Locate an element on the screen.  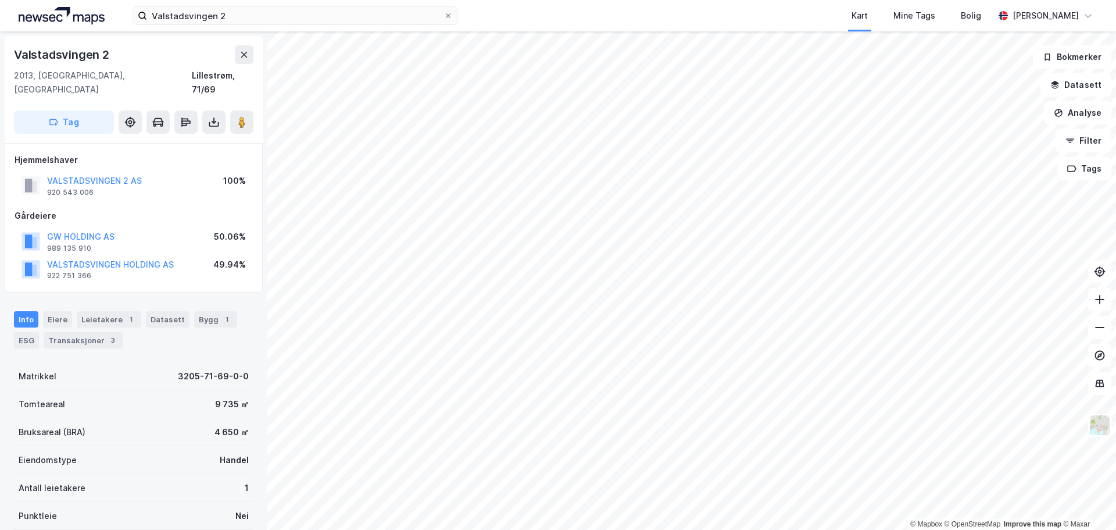
div: 920 543 006 is located at coordinates (70, 192).